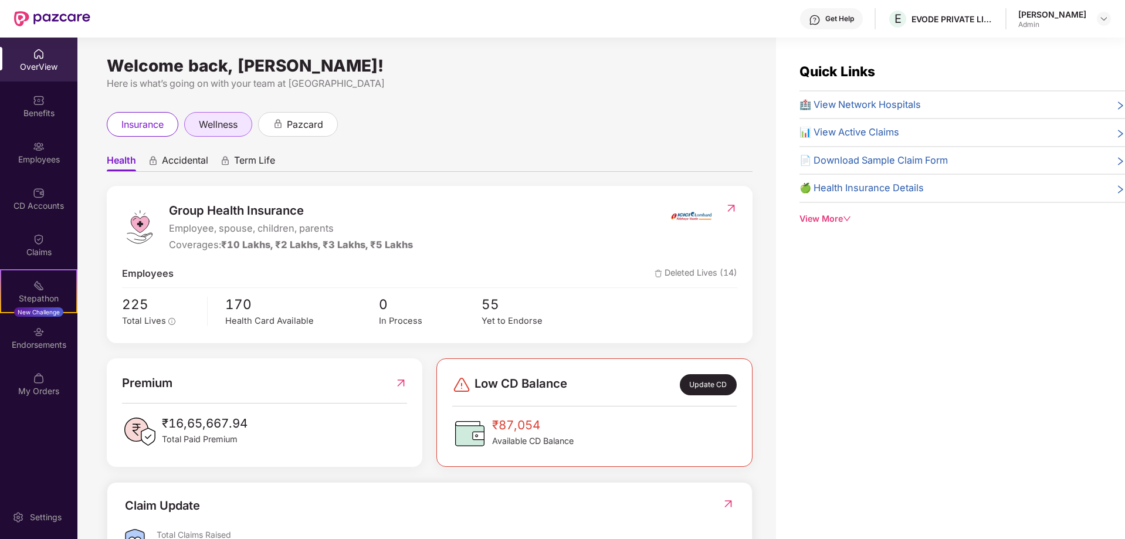 This screenshot has height=539, width=1125. What do you see at coordinates (521, 385) in the screenshot?
I see `span: Low CD Balance` at bounding box center [521, 385].